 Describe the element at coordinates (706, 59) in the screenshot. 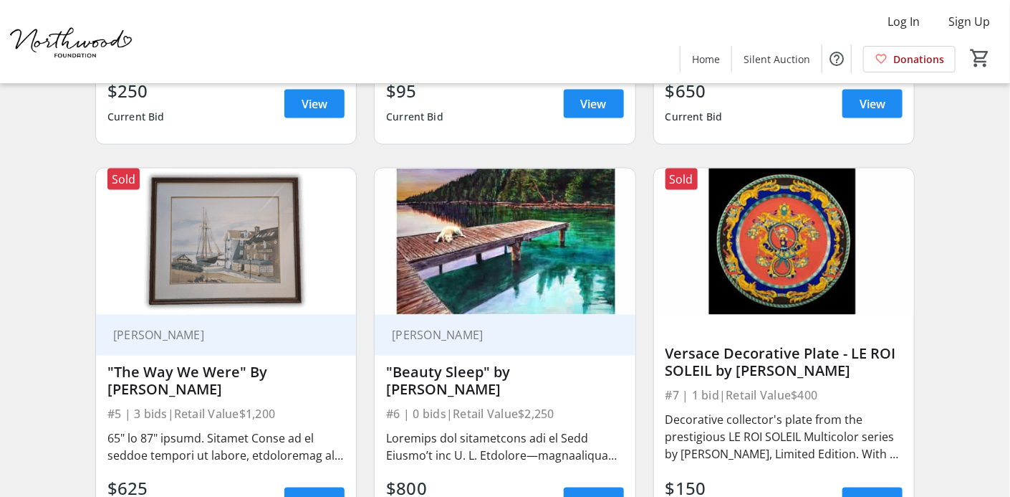

I see `span: Home` at that location.